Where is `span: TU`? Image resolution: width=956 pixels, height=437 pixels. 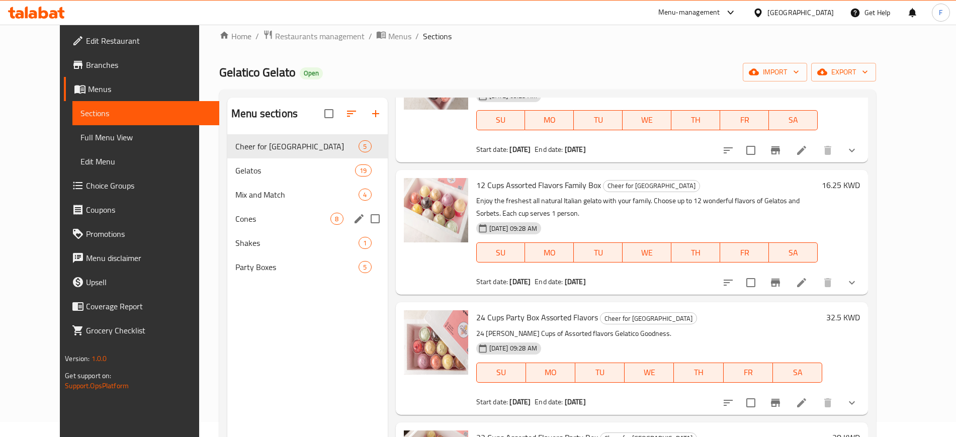 span: TU is located at coordinates (598, 120).